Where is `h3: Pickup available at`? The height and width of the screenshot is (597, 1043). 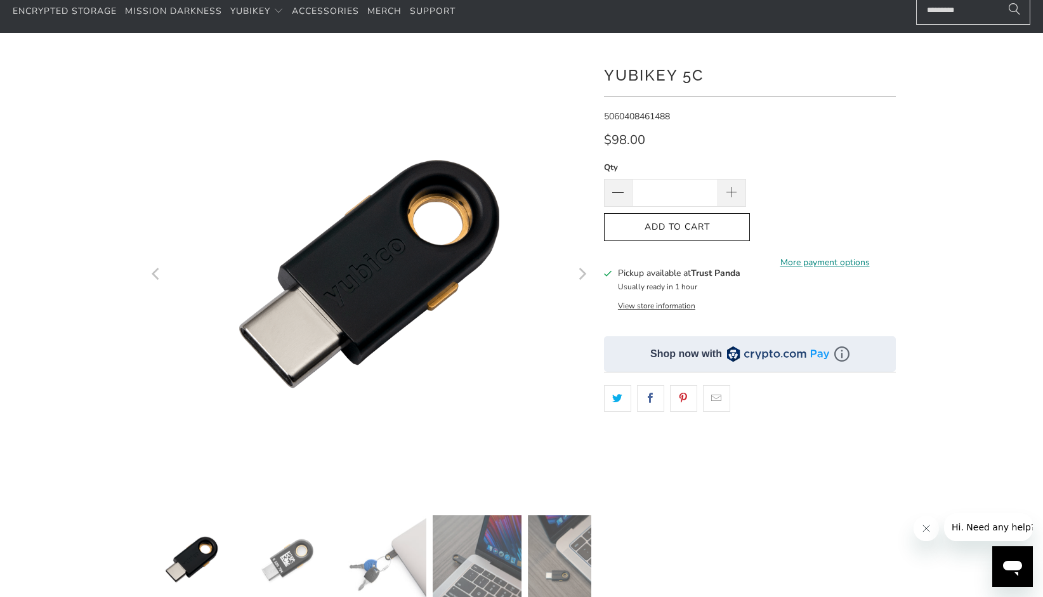 h3: Pickup available at is located at coordinates (679, 273).